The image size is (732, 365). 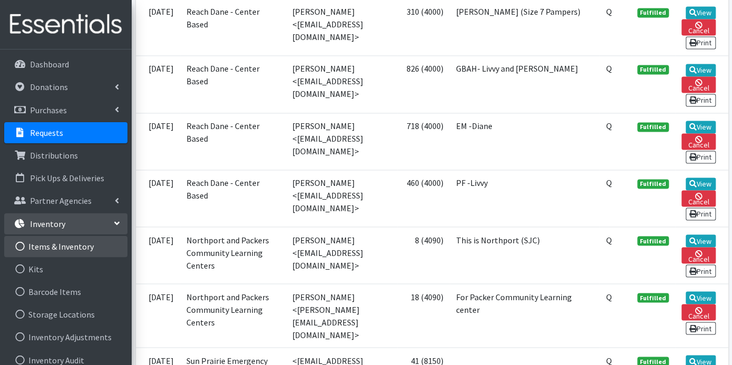 I want to click on a: Dashboard, so click(x=66, y=64).